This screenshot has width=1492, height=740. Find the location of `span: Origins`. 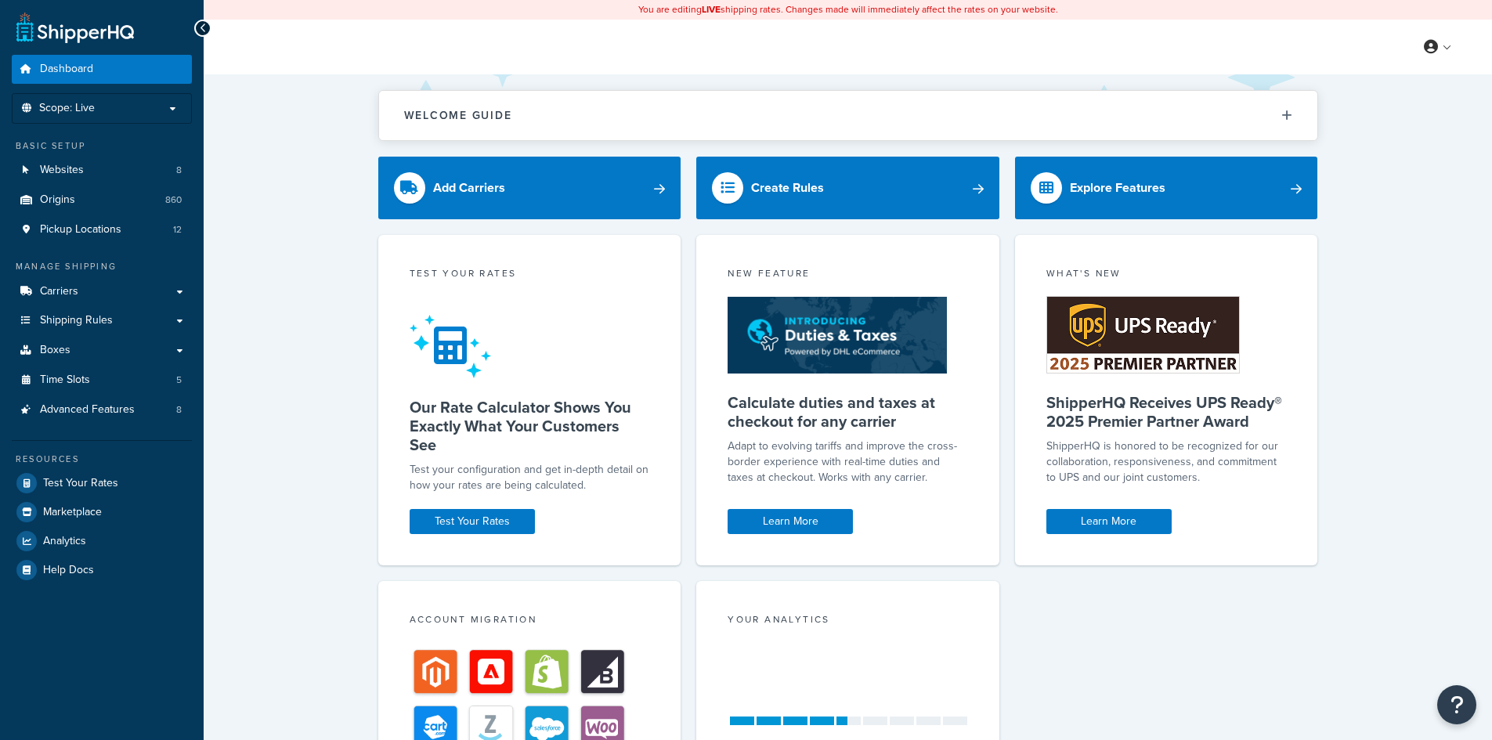

span: Origins is located at coordinates (57, 200).